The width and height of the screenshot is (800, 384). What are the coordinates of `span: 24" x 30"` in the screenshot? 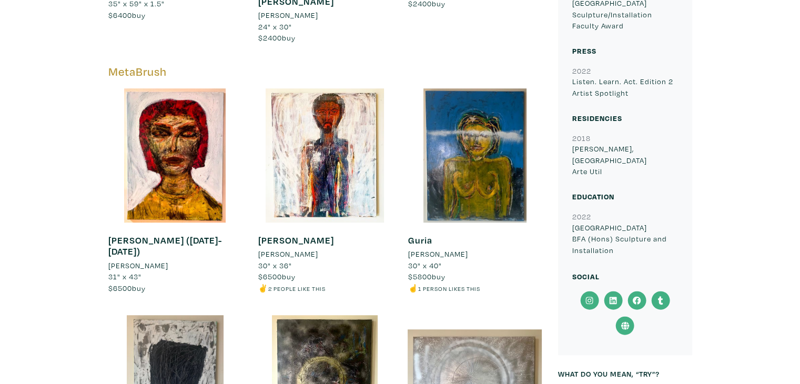 It's located at (275, 26).